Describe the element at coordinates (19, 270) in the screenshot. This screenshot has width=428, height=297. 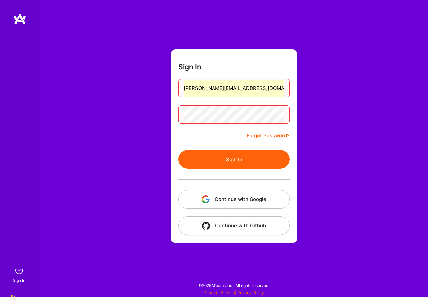
I see `img: sign in` at that location.